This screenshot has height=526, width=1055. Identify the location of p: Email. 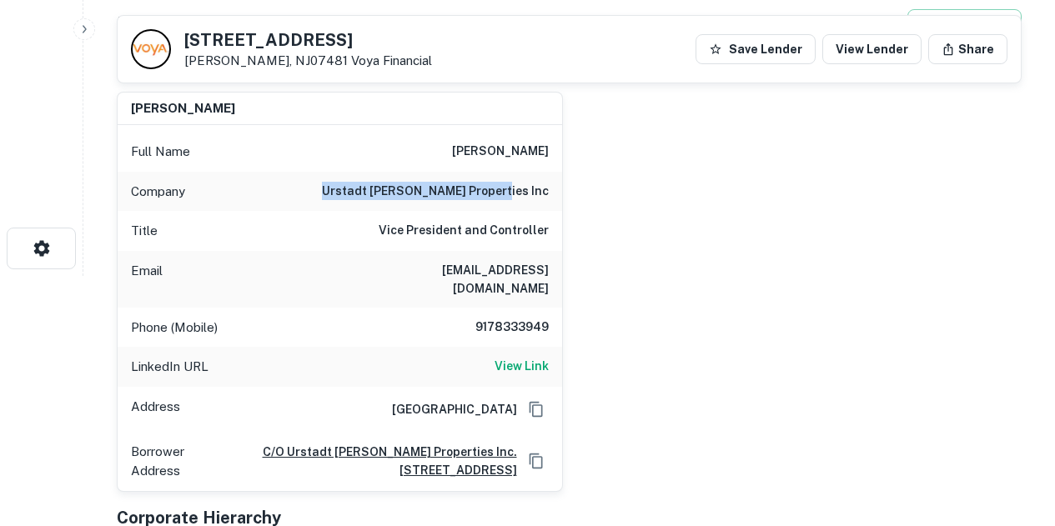
(147, 279).